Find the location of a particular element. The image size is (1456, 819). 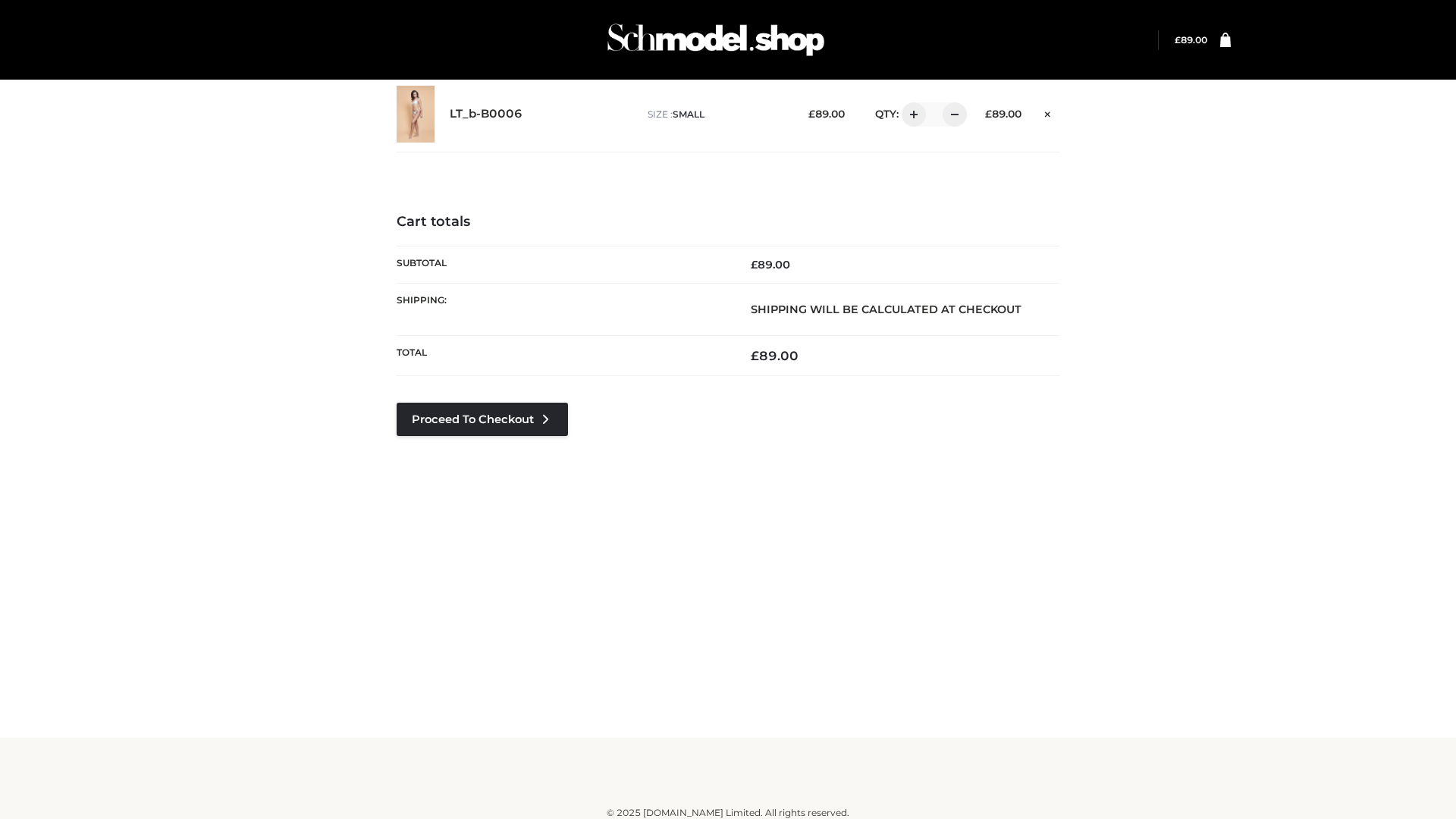

th: Shipping: is located at coordinates (562, 309).